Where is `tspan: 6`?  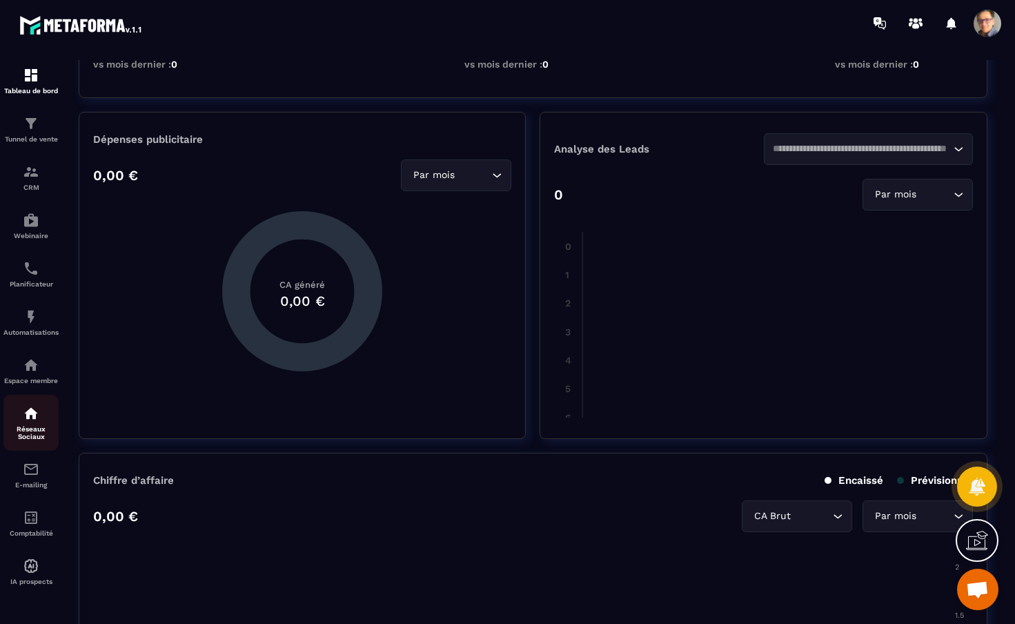
tspan: 6 is located at coordinates (568, 418).